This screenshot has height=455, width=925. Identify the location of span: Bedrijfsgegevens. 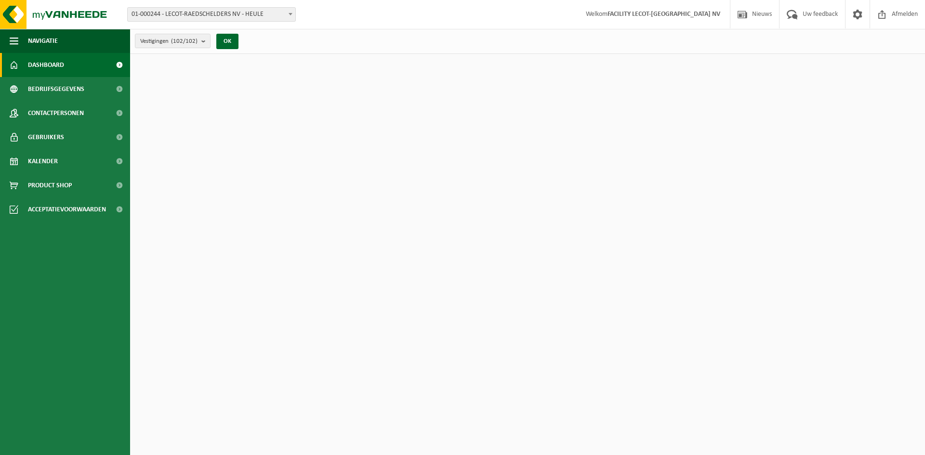
(56, 89).